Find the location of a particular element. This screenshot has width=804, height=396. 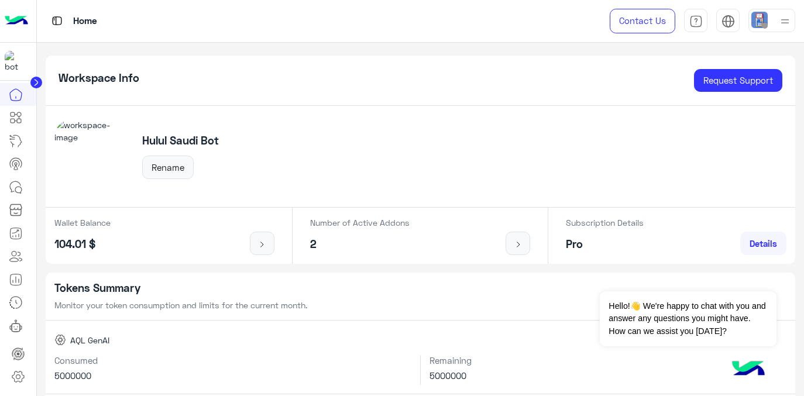

a: Details is located at coordinates (763, 243).